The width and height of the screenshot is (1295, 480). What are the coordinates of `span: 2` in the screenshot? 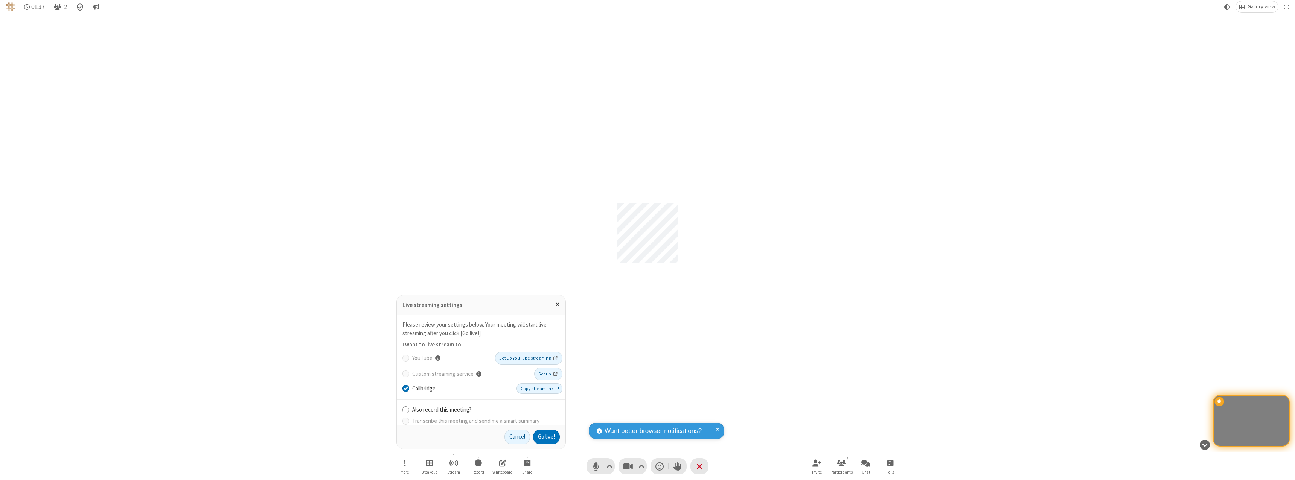 It's located at (66, 7).